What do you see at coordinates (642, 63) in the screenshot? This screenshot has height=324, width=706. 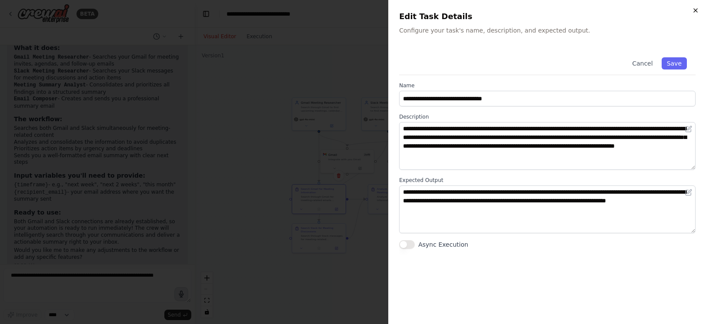 I see `button: Cancel` at bounding box center [642, 63].